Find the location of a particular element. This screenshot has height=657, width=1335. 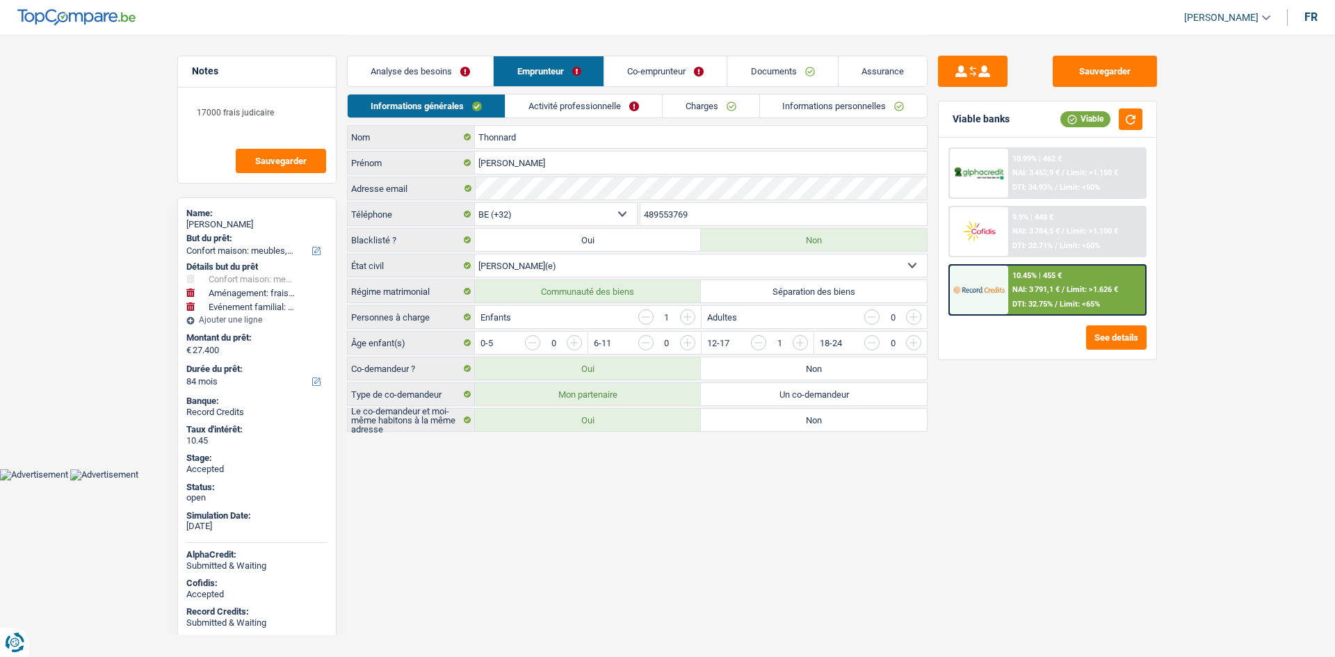

div: 9.9% | 448 € is located at coordinates (1033, 217).